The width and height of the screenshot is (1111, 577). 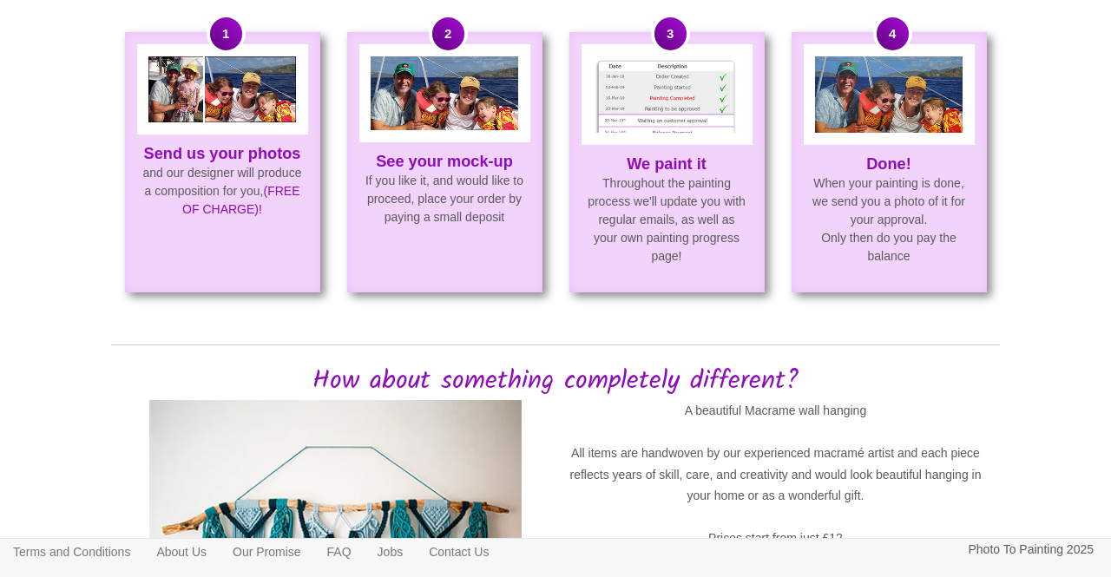 I want to click on p: A beautiful Macrame wall hanging All items are handwoven by our experienced macramé artist and ea..., so click(x=775, y=485).